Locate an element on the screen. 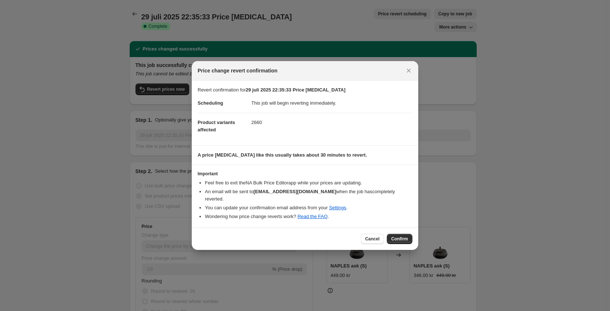 The height and width of the screenshot is (311, 610). button: Cancel is located at coordinates (372, 239).